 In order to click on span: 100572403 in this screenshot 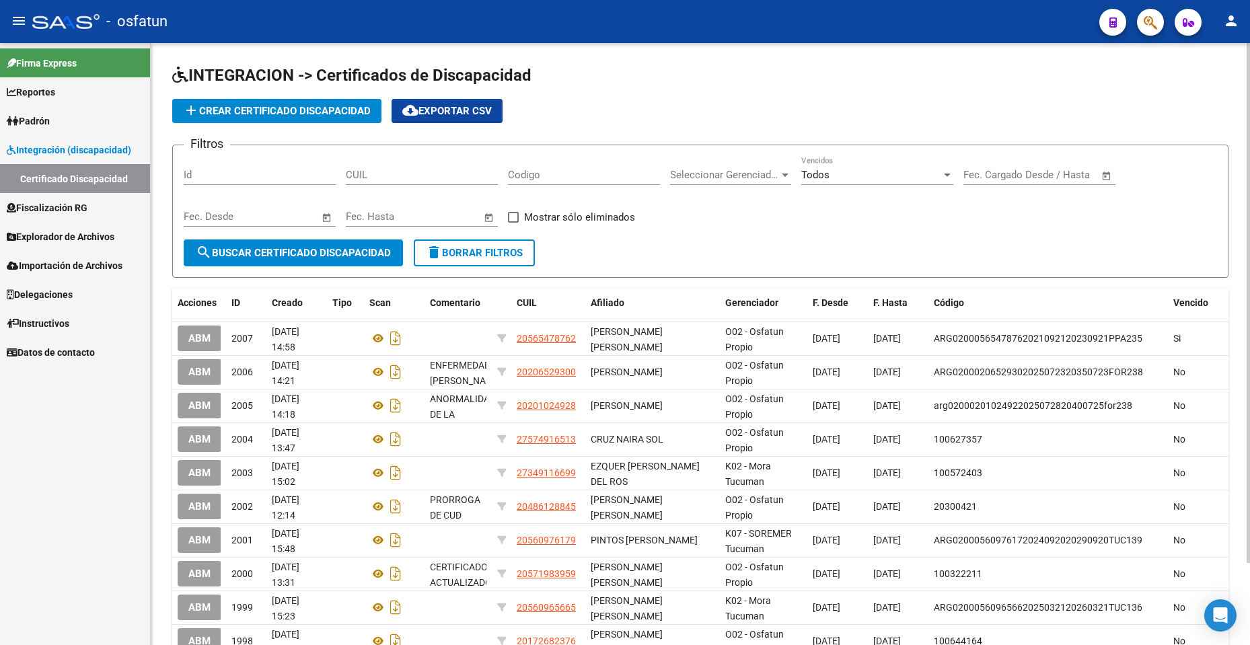, I will do `click(958, 473)`.